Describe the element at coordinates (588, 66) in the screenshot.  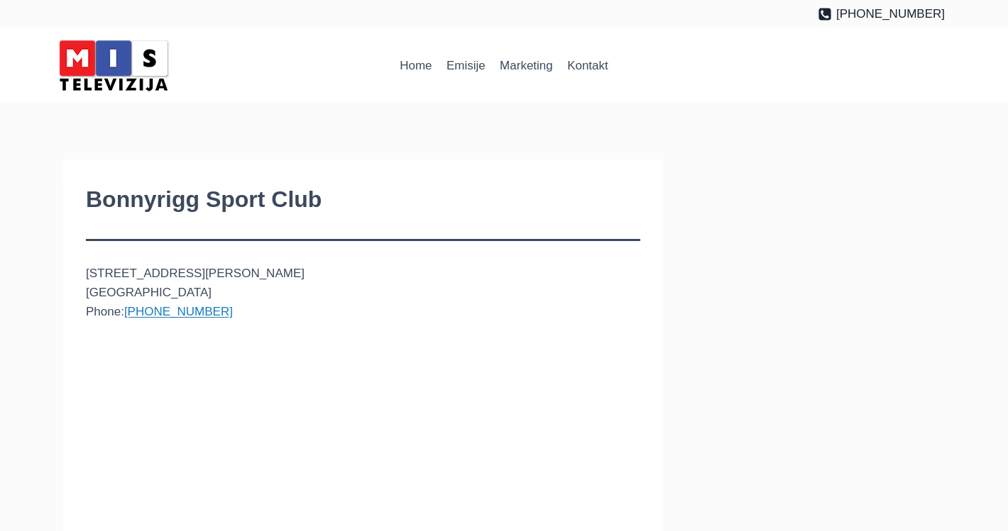
I see `a: Kontakt` at that location.